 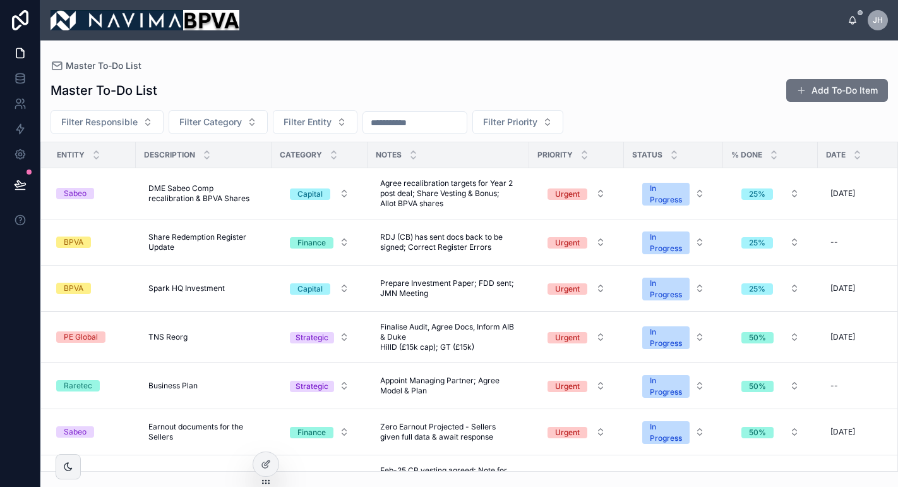 I want to click on a: RDJ (CB) has sent docs back to be signed; Correct Register Errors, so click(x=449, y=242).